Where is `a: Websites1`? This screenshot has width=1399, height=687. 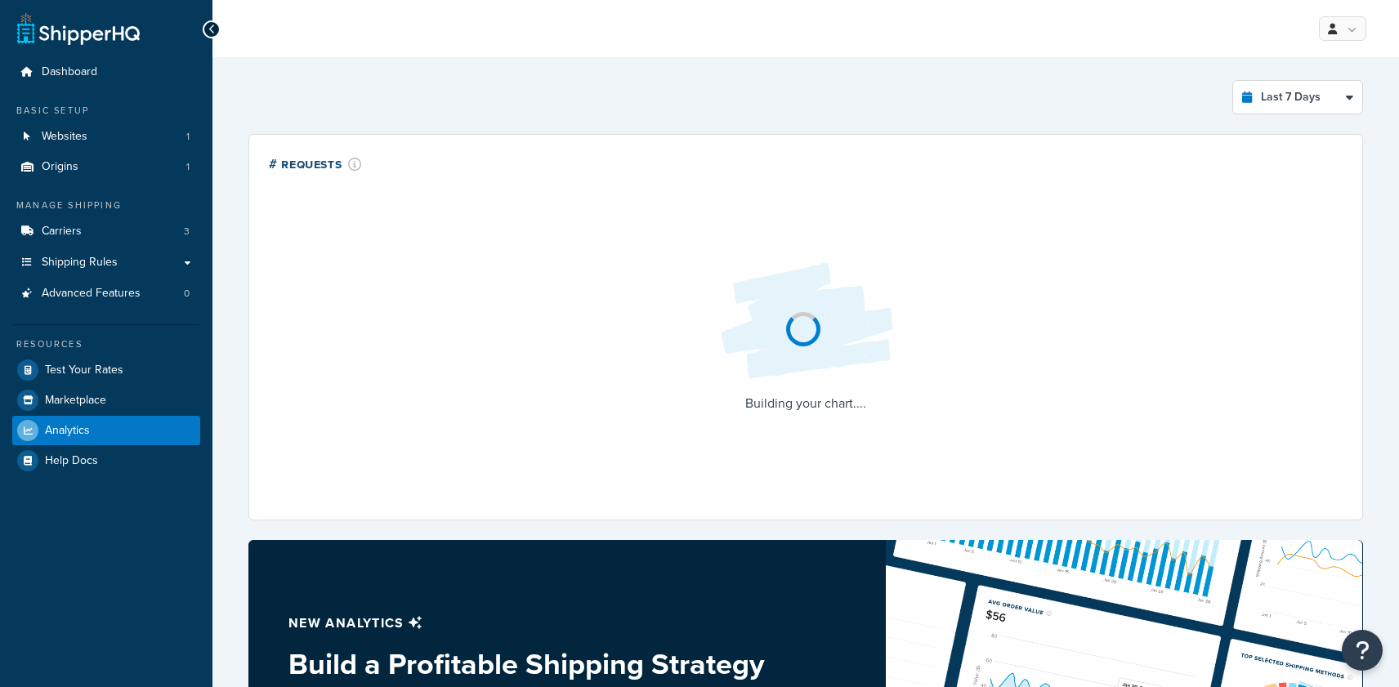 a: Websites1 is located at coordinates (106, 136).